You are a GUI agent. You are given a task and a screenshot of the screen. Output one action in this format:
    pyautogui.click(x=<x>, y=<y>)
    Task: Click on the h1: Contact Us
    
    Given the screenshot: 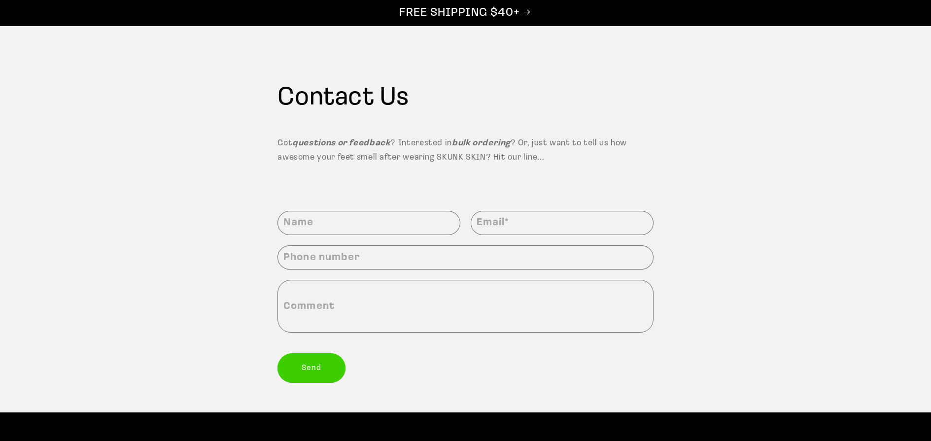 What is the action you would take?
    pyautogui.click(x=465, y=99)
    